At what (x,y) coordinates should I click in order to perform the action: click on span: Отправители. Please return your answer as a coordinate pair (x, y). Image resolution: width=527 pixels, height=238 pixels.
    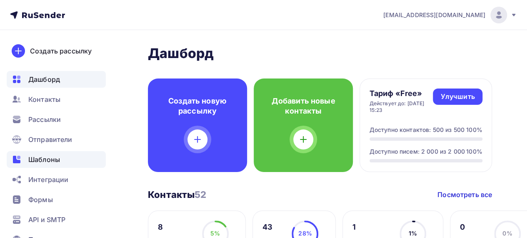
    Looking at the image, I should click on (50, 139).